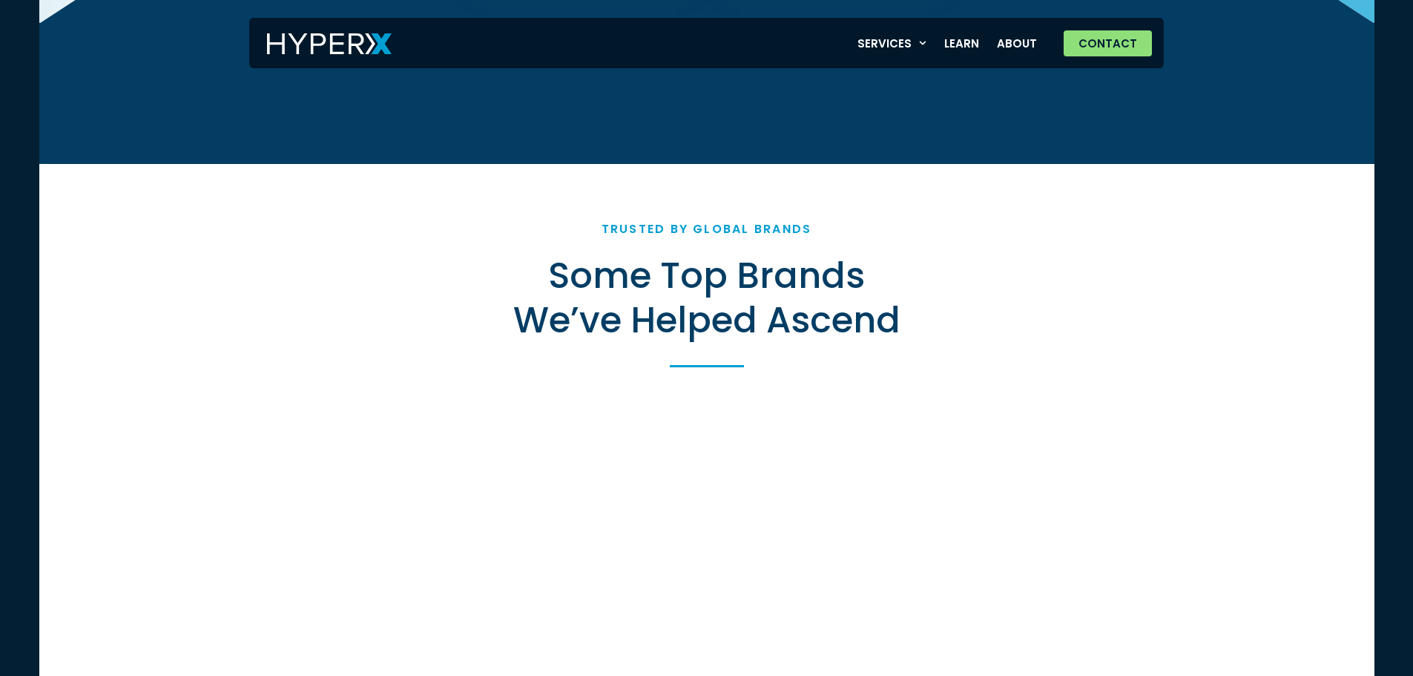  Describe the element at coordinates (961, 43) in the screenshot. I see `a: Learn` at that location.